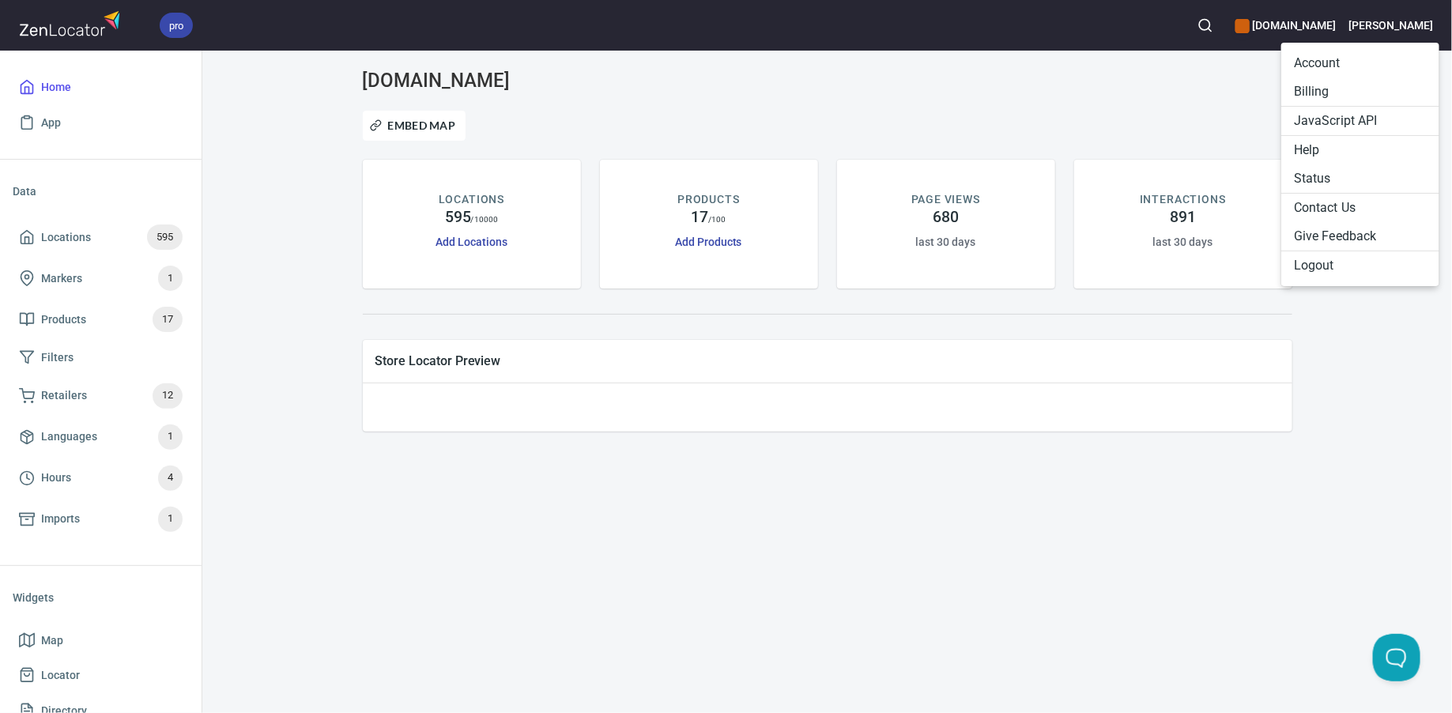  I want to click on a: Help, so click(1360, 150).